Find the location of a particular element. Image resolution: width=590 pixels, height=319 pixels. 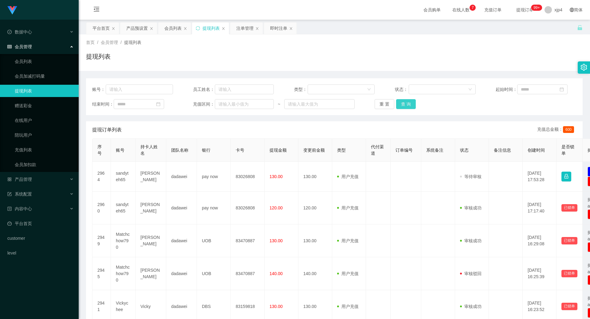

td: 130.00 is located at coordinates (315, 241).